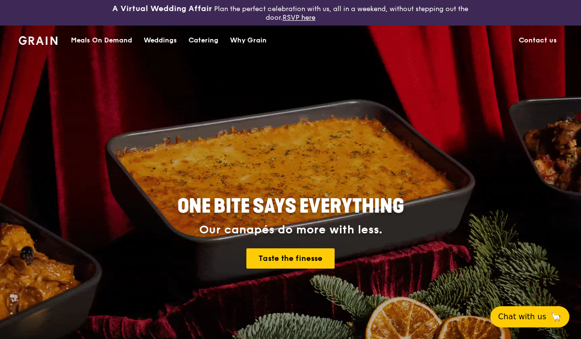  Describe the element at coordinates (291, 230) in the screenshot. I see `div: Our canapés do more with less.` at that location.